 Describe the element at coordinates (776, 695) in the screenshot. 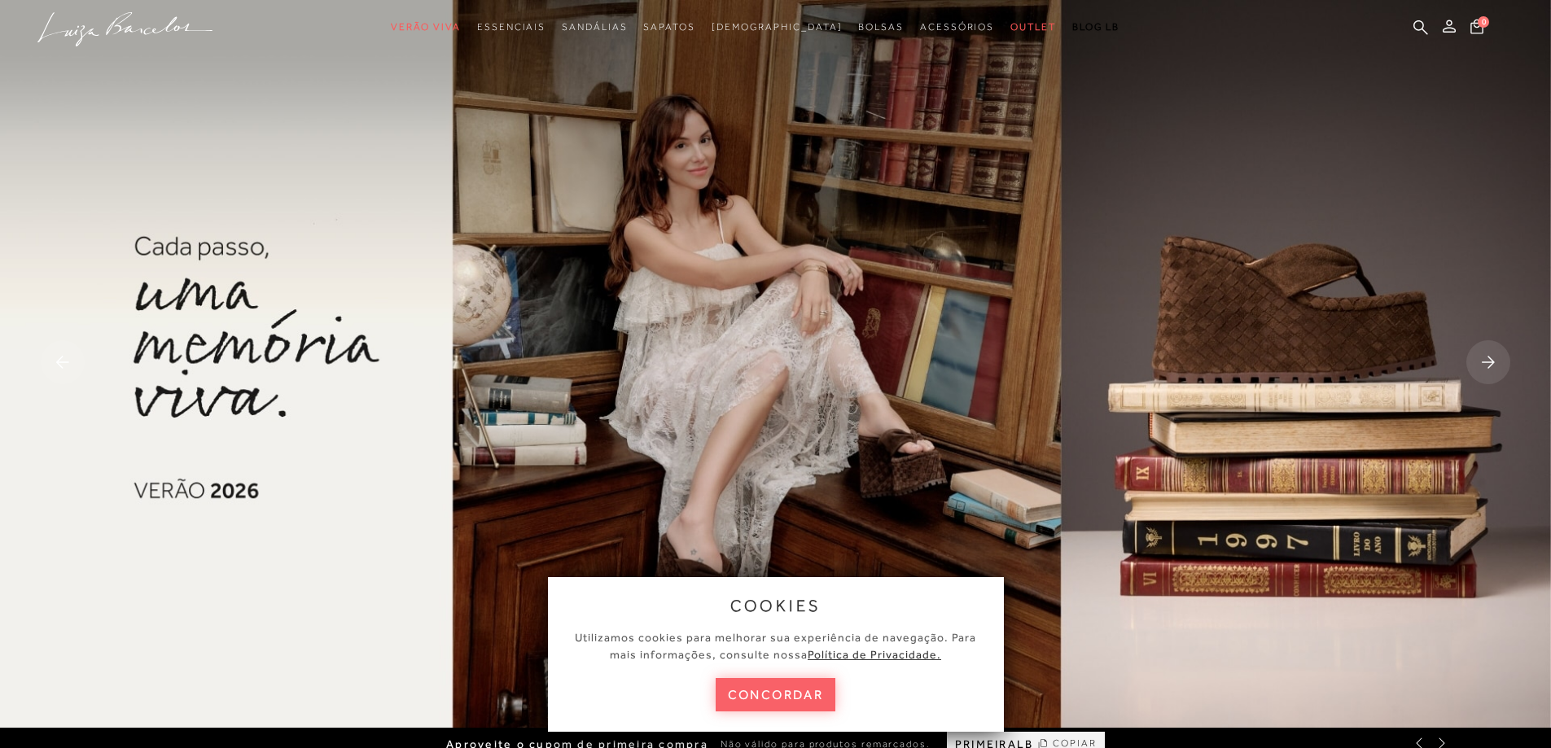

I see `button: concordar` at that location.